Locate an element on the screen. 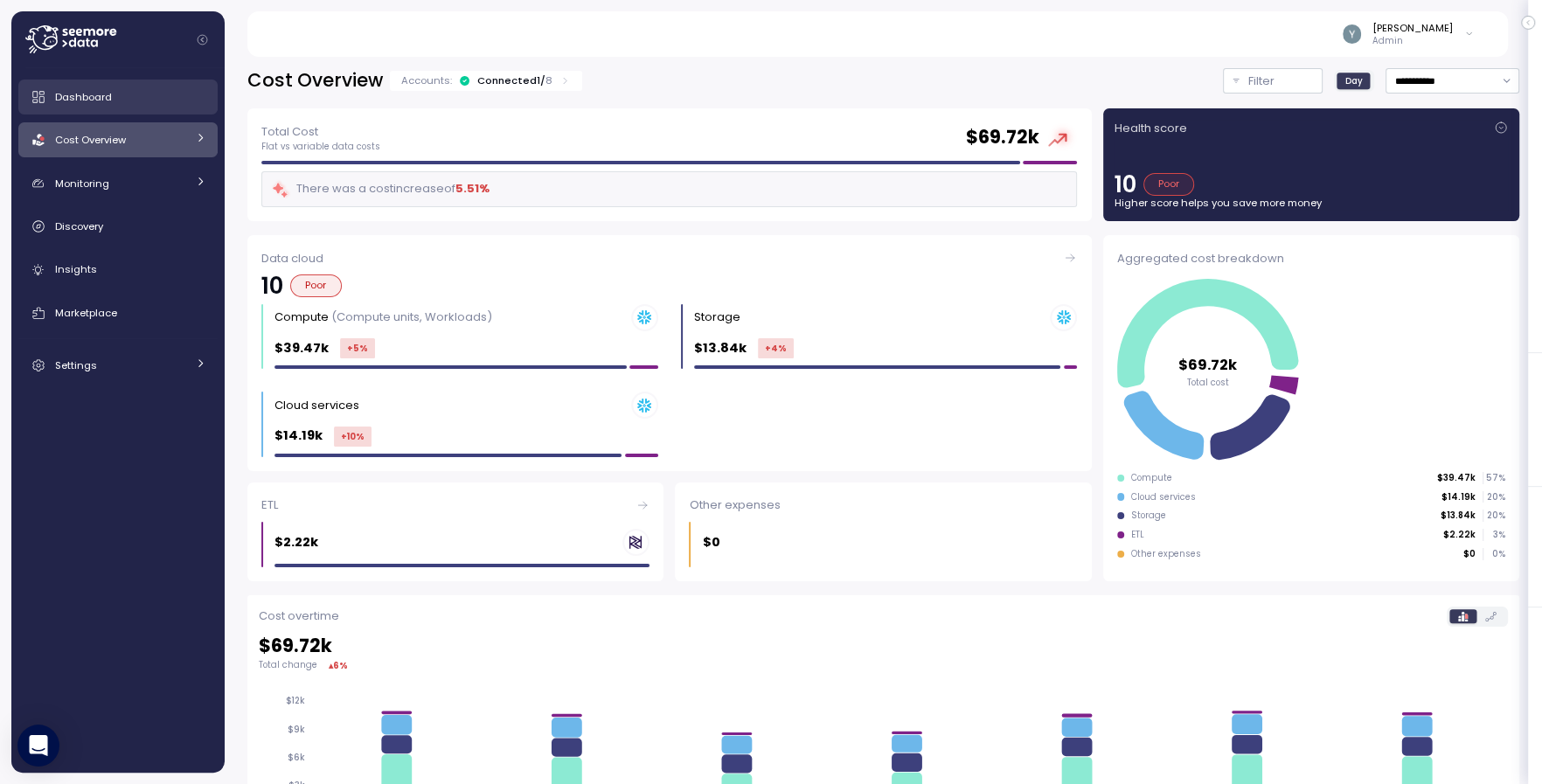  p: Accounts: is located at coordinates (426, 80).